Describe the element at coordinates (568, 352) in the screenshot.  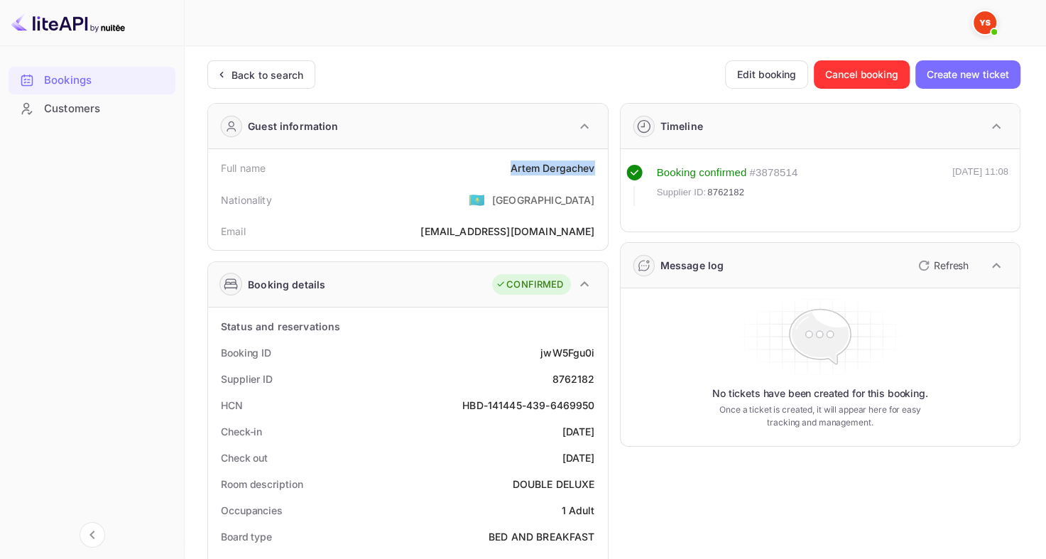
I see `div: jwW5Fgu0i` at that location.